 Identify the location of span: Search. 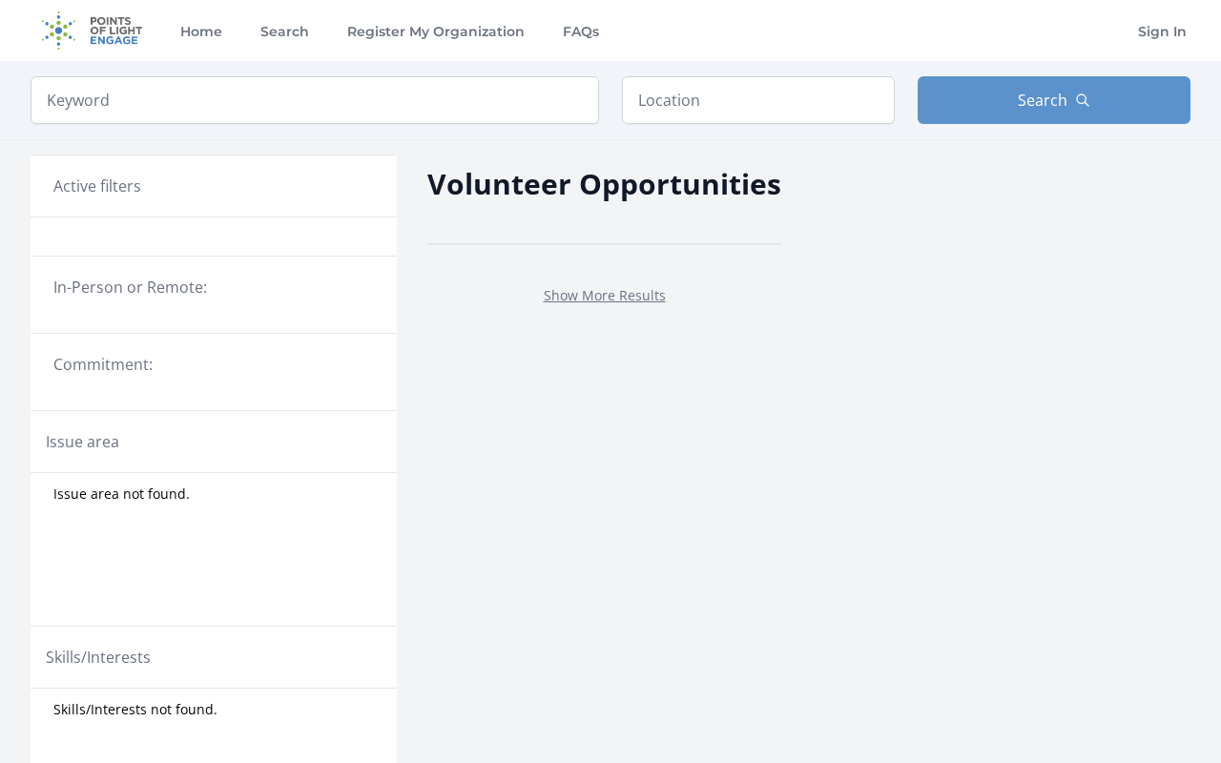
(1042, 100).